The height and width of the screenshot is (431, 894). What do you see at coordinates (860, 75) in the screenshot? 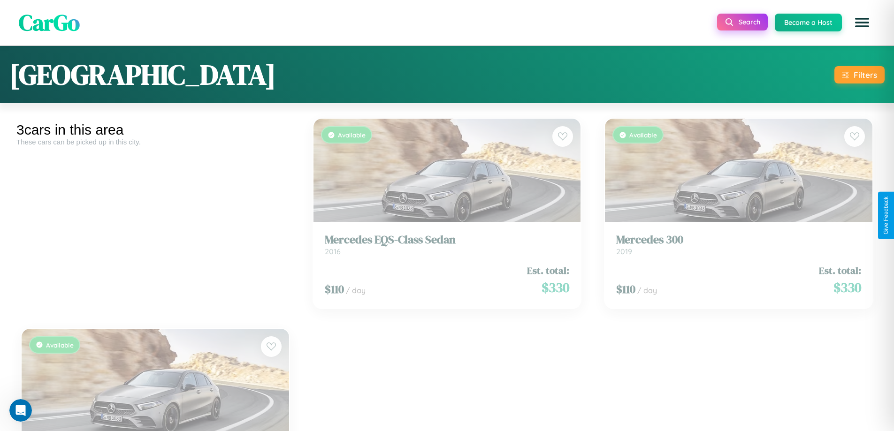
I see `button: Filters` at bounding box center [860, 75].